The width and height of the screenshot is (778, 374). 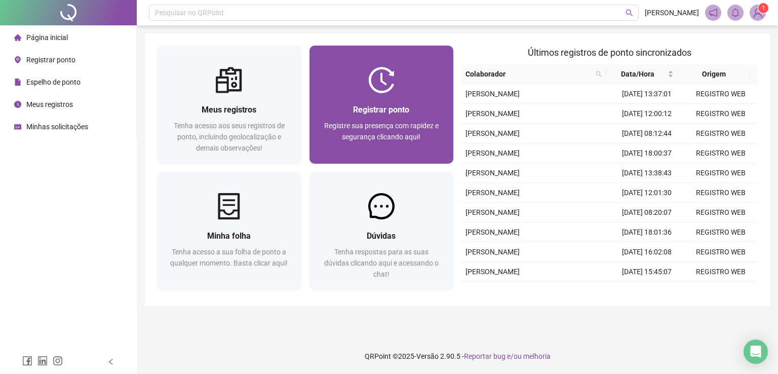 What do you see at coordinates (229, 257) in the screenshot?
I see `span: Tenha acesso a sua folha de ponto a qualquer momento. Basta clicar aqui!` at bounding box center [229, 257].